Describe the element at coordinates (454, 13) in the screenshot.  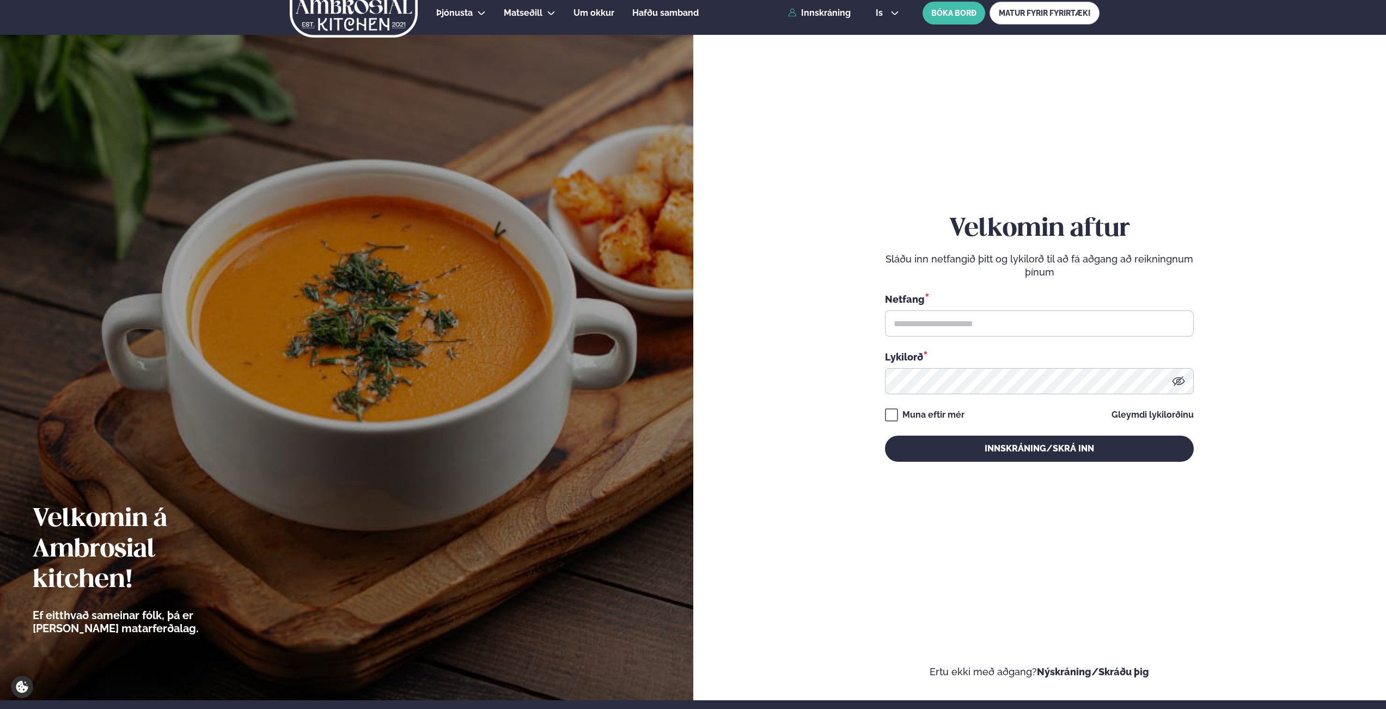
I see `a: Þjónusta` at that location.